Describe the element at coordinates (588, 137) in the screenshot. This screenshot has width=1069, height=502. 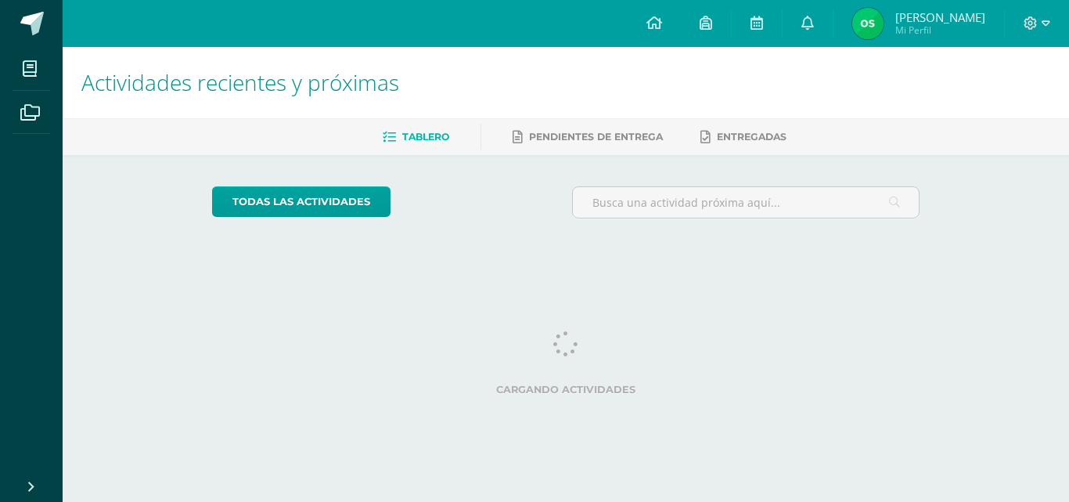
I see `a: Pendientes de entrega` at that location.